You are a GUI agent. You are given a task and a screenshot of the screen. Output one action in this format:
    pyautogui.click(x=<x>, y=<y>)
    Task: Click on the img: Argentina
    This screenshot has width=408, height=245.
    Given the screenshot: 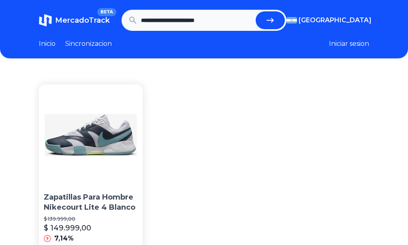 What is the action you would take?
    pyautogui.click(x=292, y=20)
    